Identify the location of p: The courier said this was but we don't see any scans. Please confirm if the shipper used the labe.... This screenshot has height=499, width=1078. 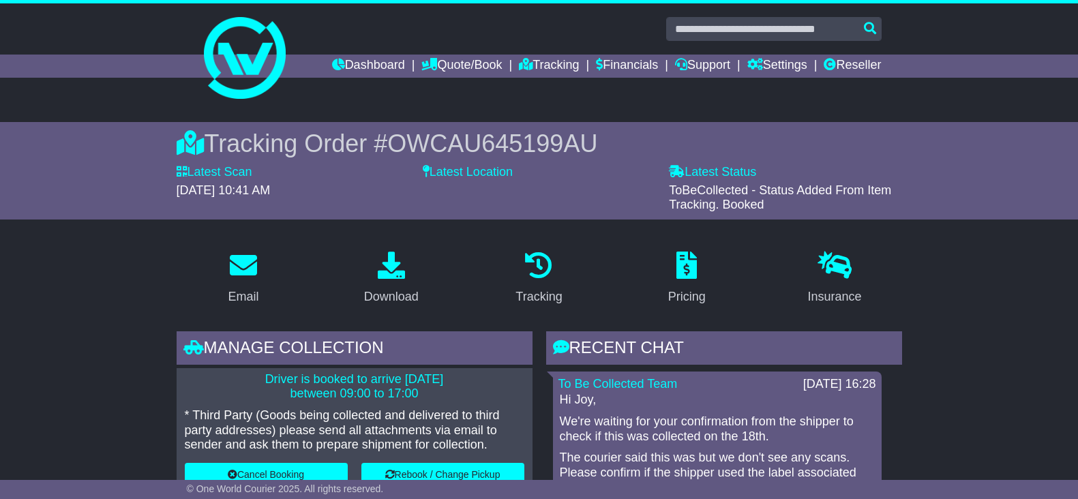
(718, 473).